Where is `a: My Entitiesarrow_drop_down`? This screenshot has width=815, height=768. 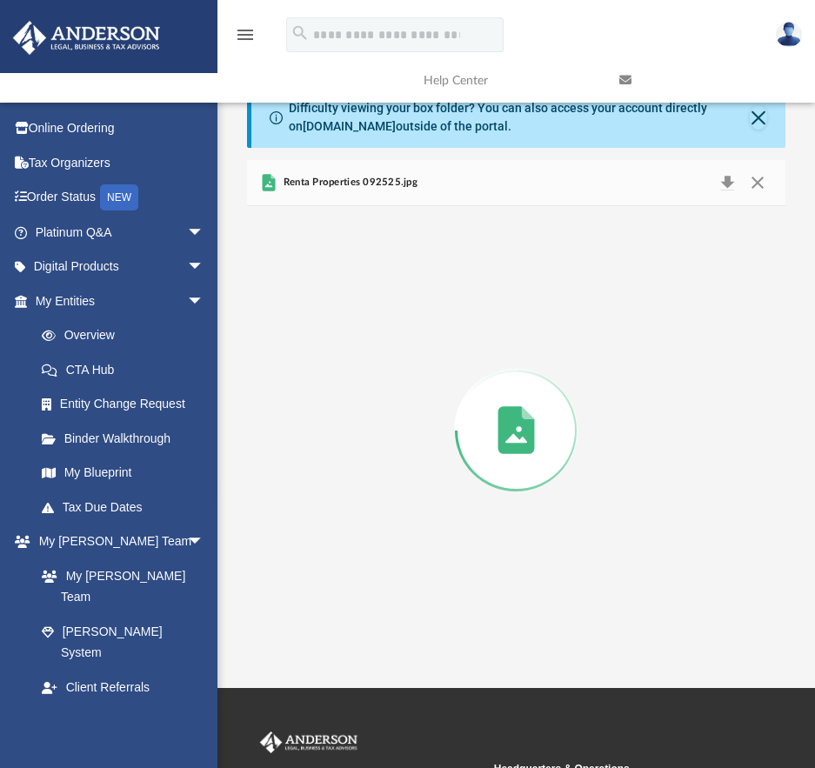
a: My Entitiesarrow_drop_down is located at coordinates (121, 301).